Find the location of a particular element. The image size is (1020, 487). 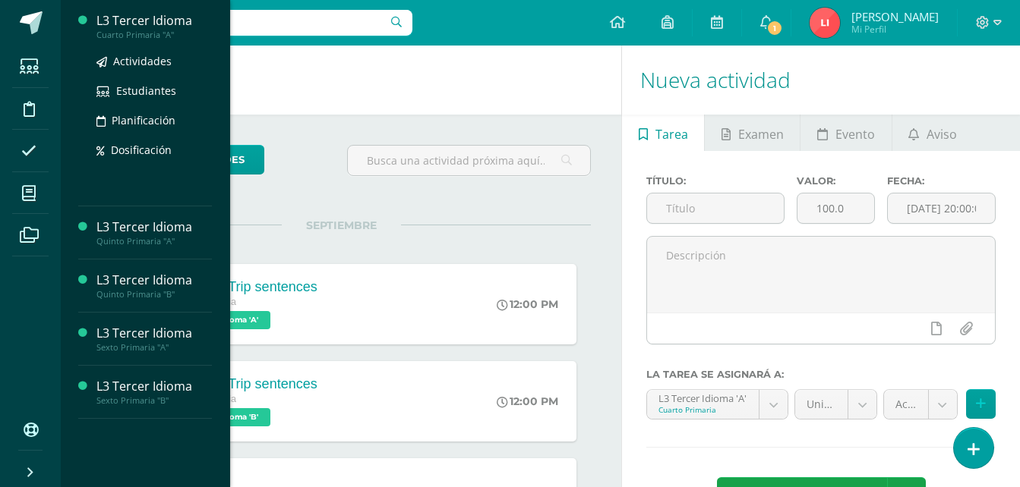

div: Quinto Primaria "A" is located at coordinates (154, 241).